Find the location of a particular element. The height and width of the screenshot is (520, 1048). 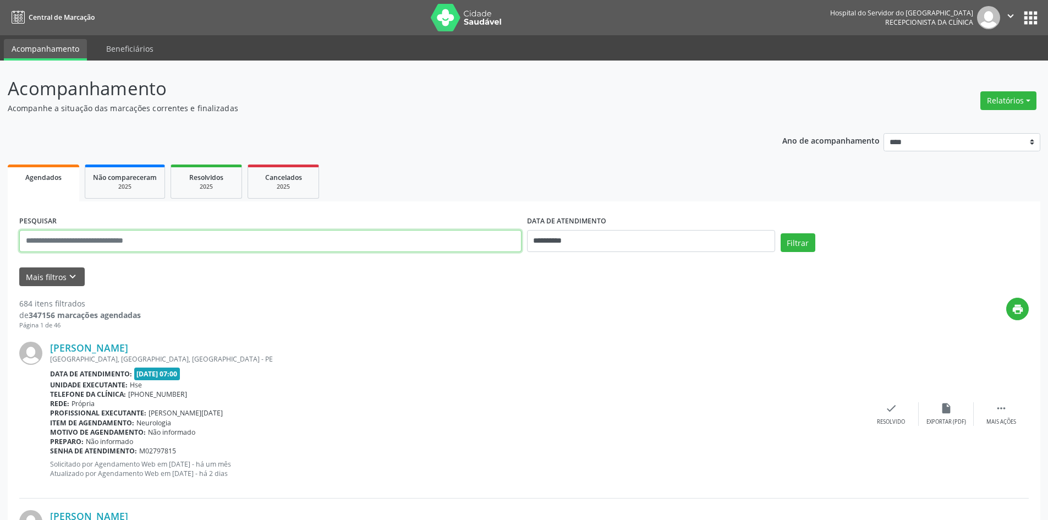

span: Agendados is located at coordinates (43, 177).